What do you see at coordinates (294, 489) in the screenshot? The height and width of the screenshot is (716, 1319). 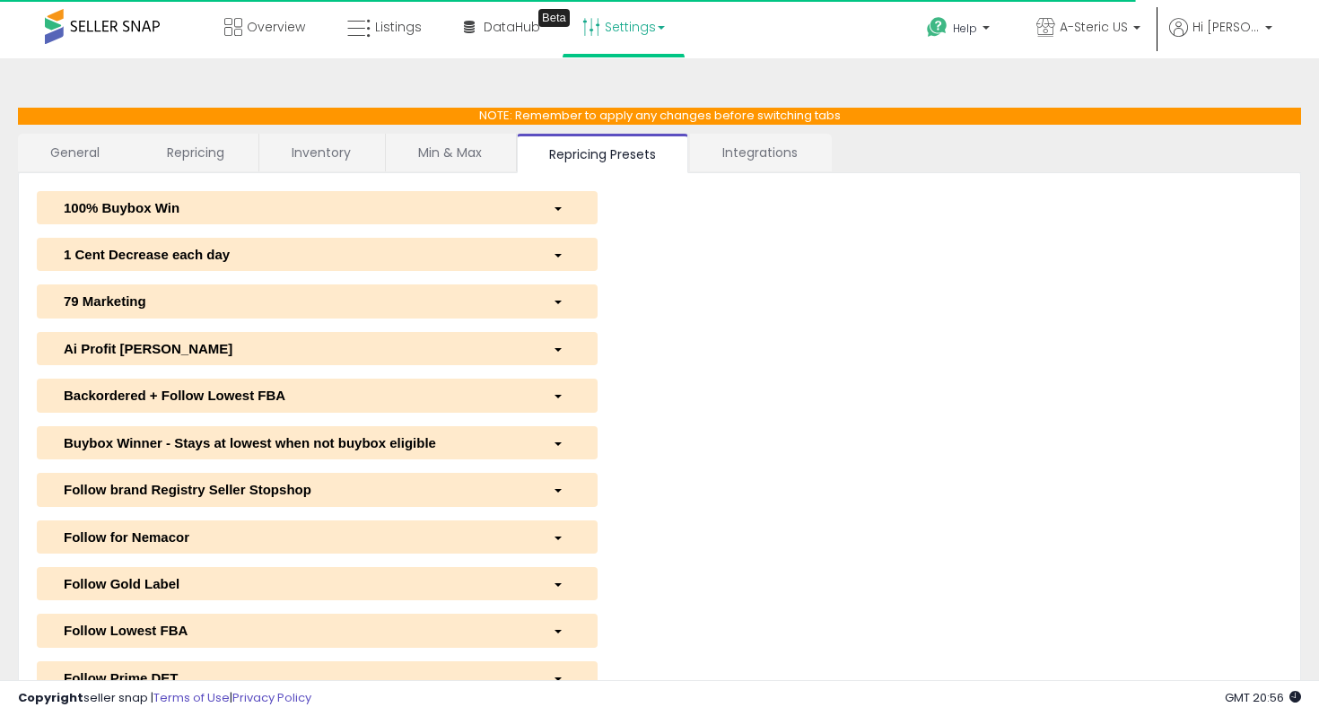 I see `div: Follow brand Registry Seller Stopshop` at bounding box center [294, 489].